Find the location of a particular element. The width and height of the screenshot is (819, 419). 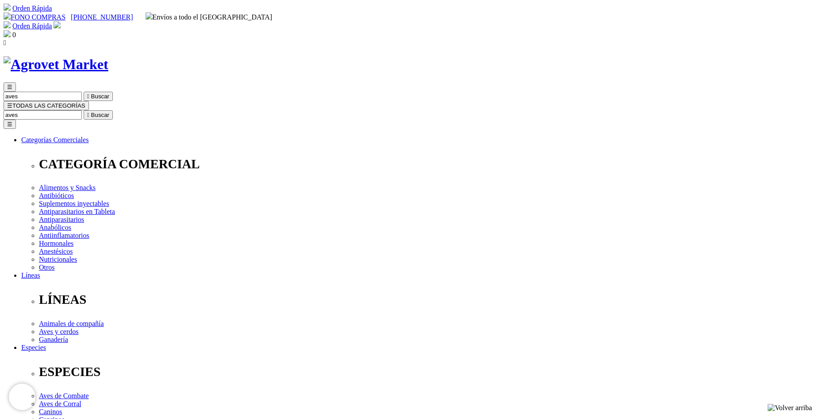

p: CATEGORÍA COMERCIAL is located at coordinates (427, 164).